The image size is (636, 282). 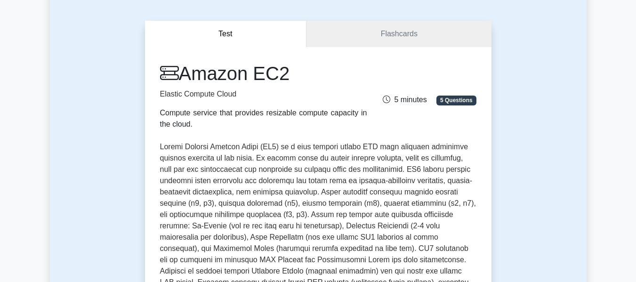 What do you see at coordinates (264, 94) in the screenshot?
I see `p: Elastic Compute Cloud` at bounding box center [264, 94].